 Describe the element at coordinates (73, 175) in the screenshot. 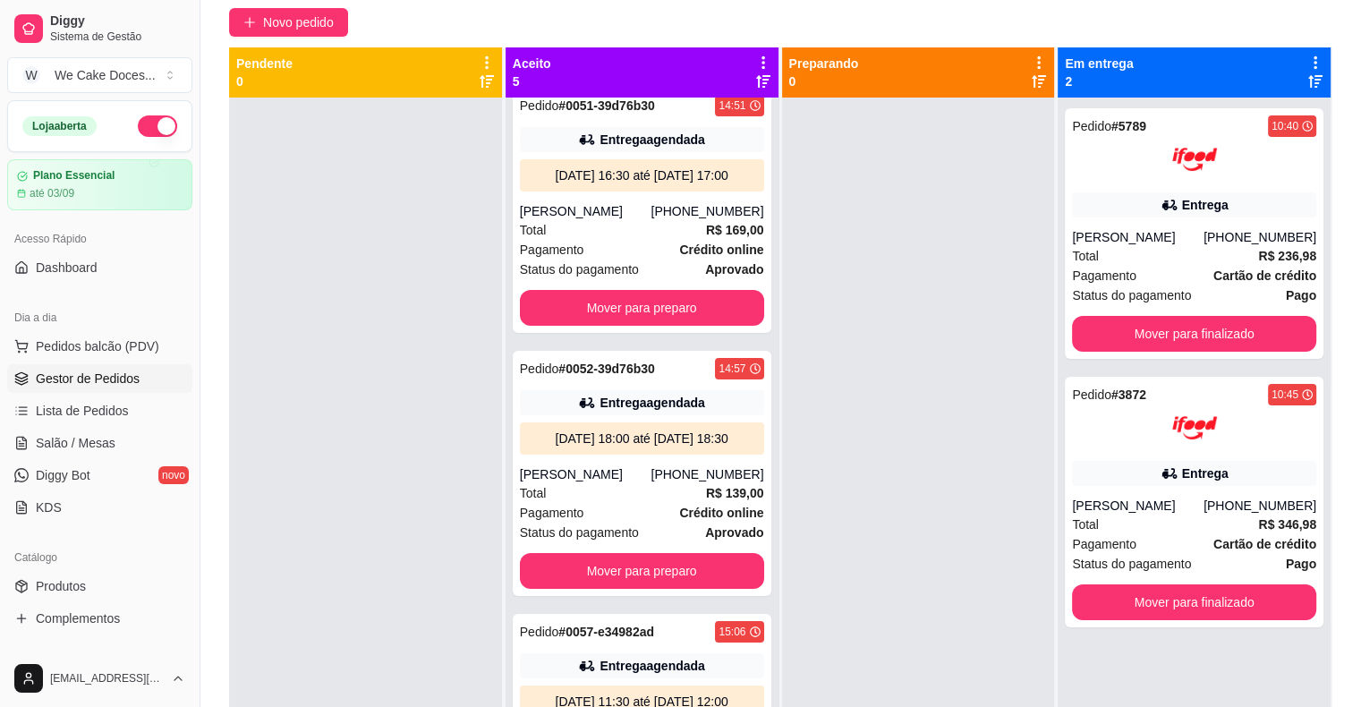

I see `article: Plano Essencial` at that location.